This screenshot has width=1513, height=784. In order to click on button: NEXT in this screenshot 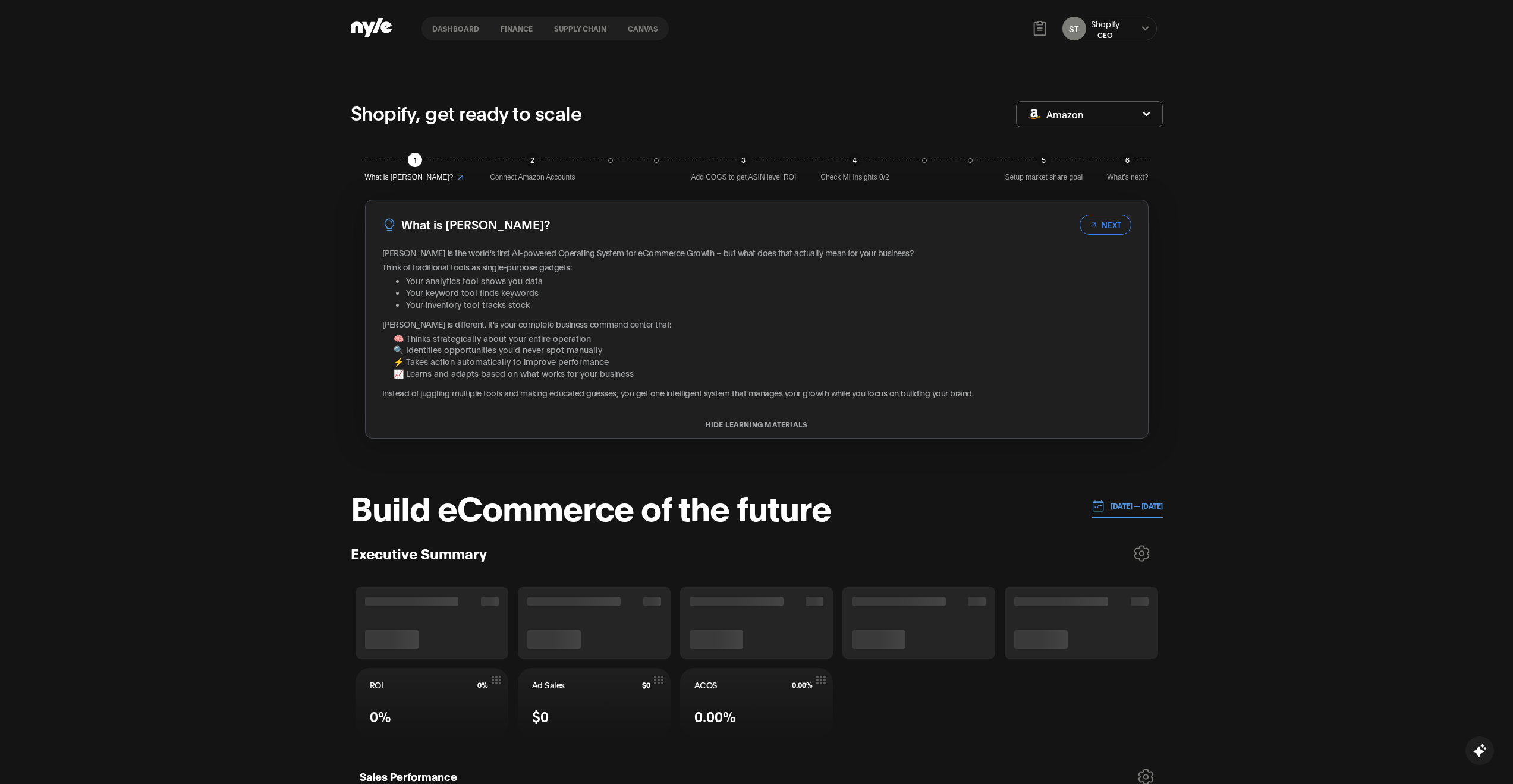, I will do `click(1106, 225)`.